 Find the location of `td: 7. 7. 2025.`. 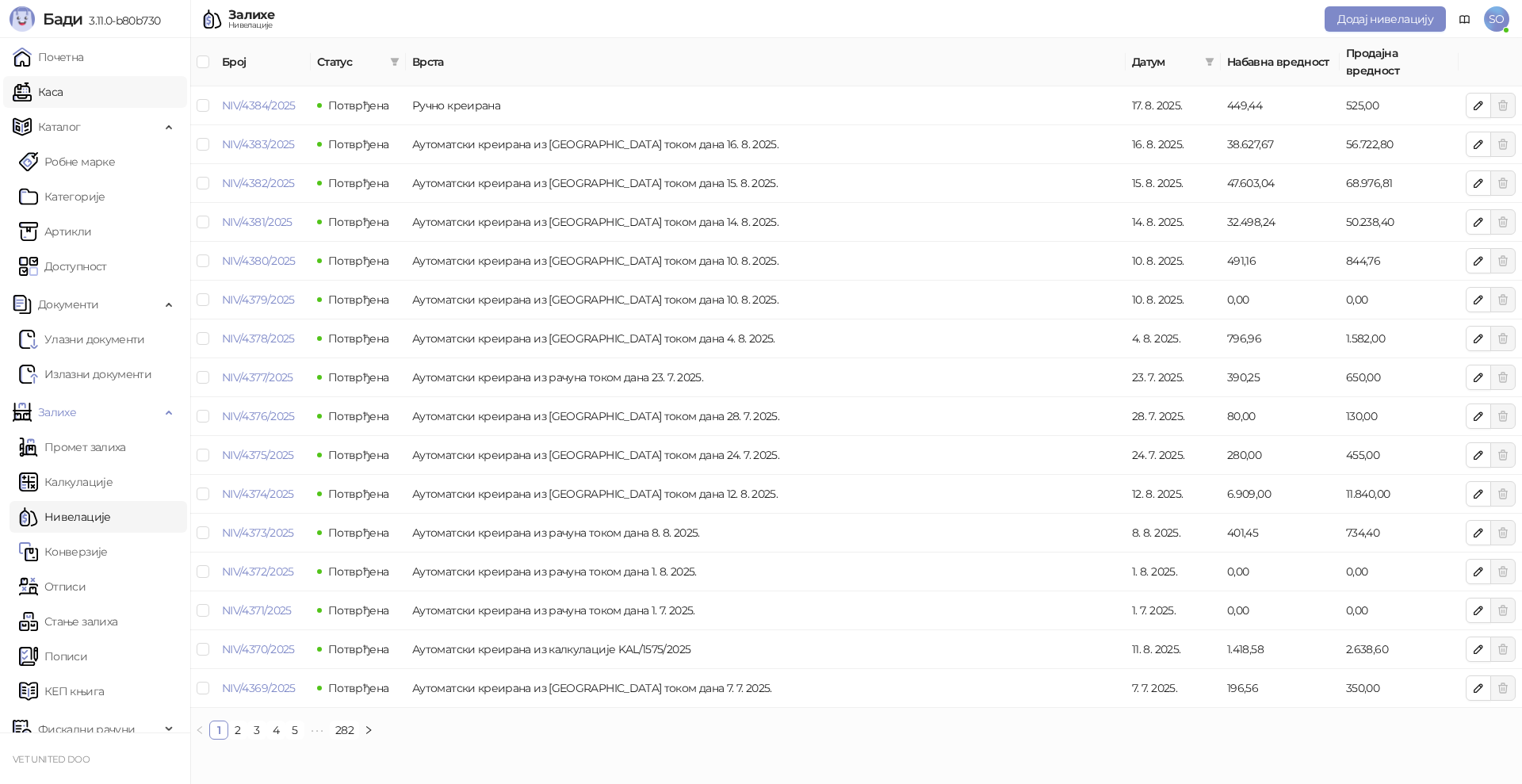

td: 7. 7. 2025. is located at coordinates (1173, 688).